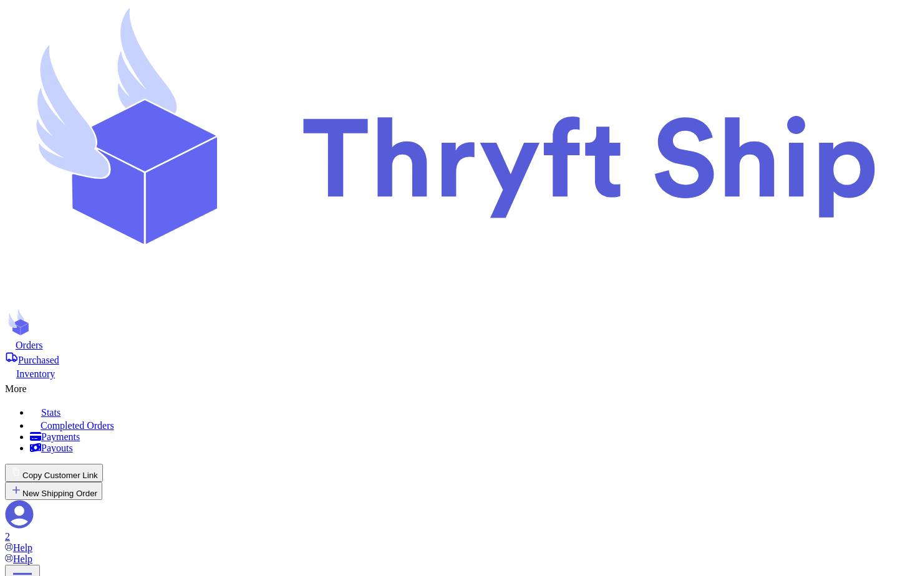  What do you see at coordinates (452, 537) in the screenshot?
I see `div: 2` at bounding box center [452, 537].